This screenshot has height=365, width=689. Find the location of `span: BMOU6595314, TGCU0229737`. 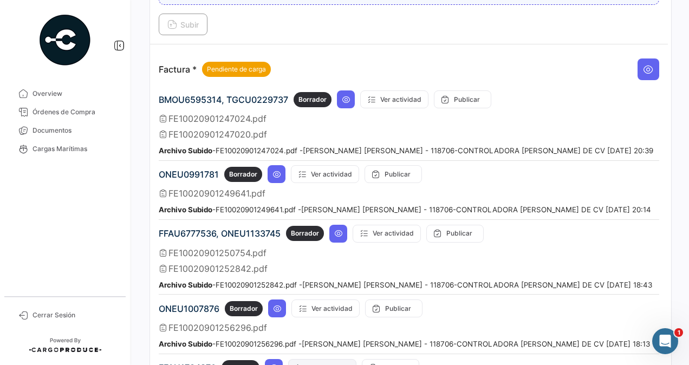

span: BMOU6595314, TGCU0229737 is located at coordinates (223, 100).